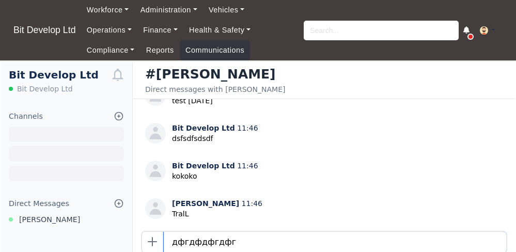 The width and height of the screenshot is (516, 252). What do you see at coordinates (39, 203) in the screenshot?
I see `div: Direct Messages` at bounding box center [39, 203].